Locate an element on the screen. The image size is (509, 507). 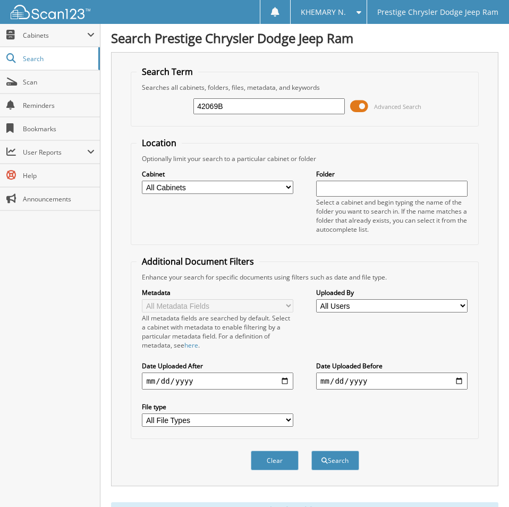
span: Search is located at coordinates (58, 58).